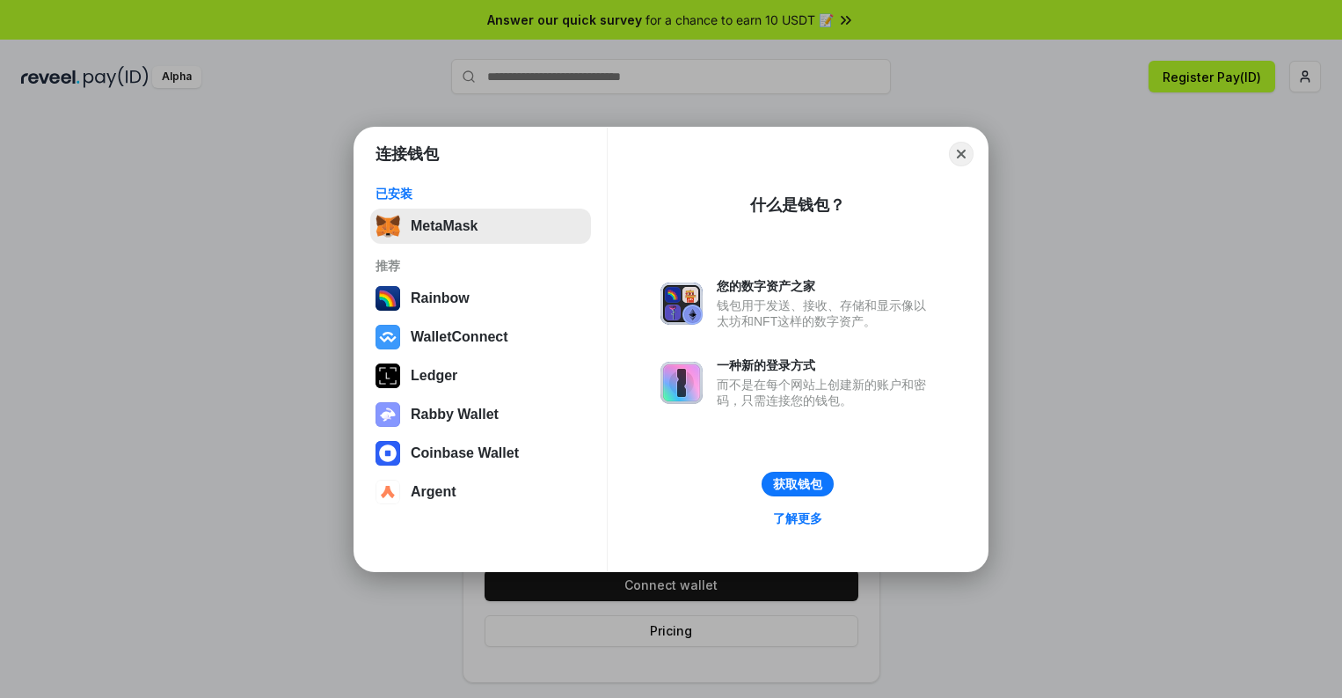 The height and width of the screenshot is (698, 1342). Describe the element at coordinates (480, 414) in the screenshot. I see `button: Rabby Wallet` at that location.